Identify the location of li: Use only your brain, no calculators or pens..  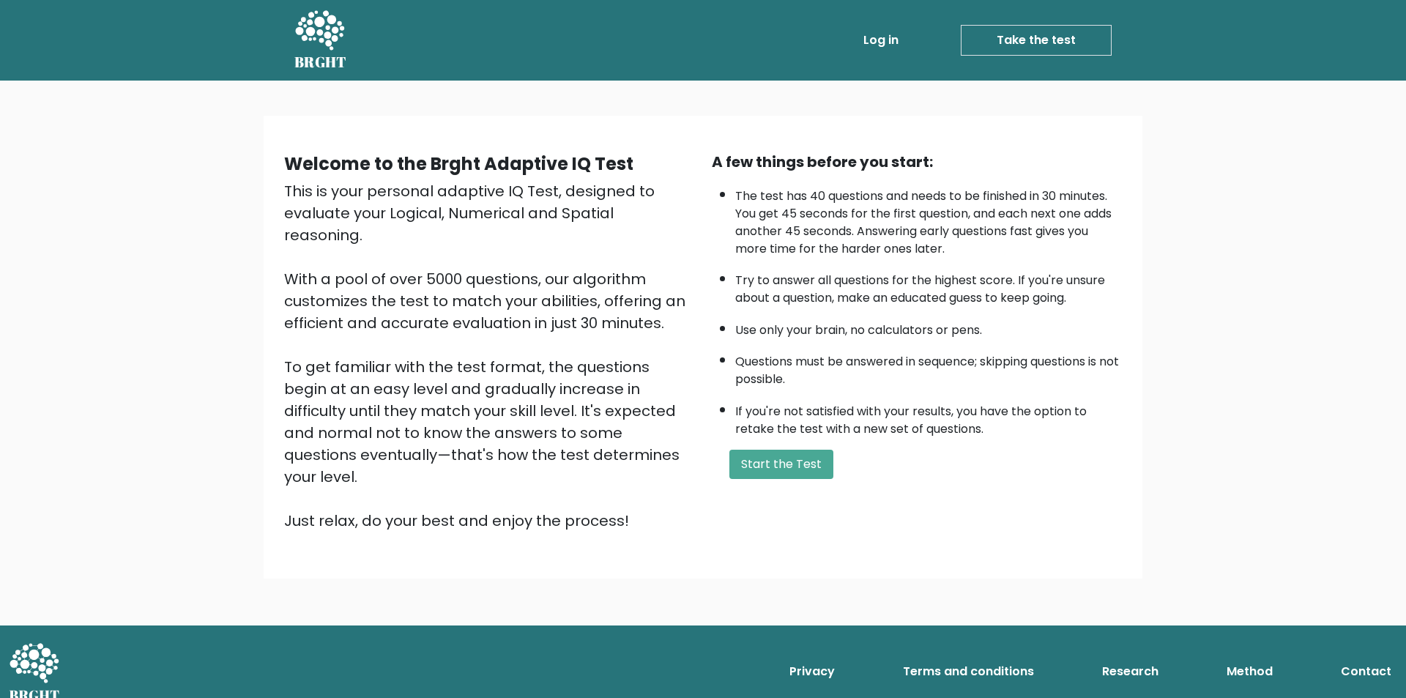
(929, 327).